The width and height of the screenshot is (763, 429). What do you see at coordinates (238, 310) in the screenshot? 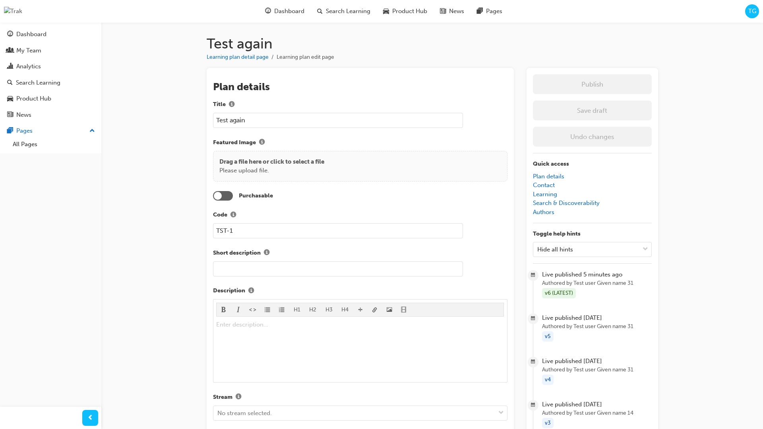
I see `span: format_italic-icon` at bounding box center [238, 310].